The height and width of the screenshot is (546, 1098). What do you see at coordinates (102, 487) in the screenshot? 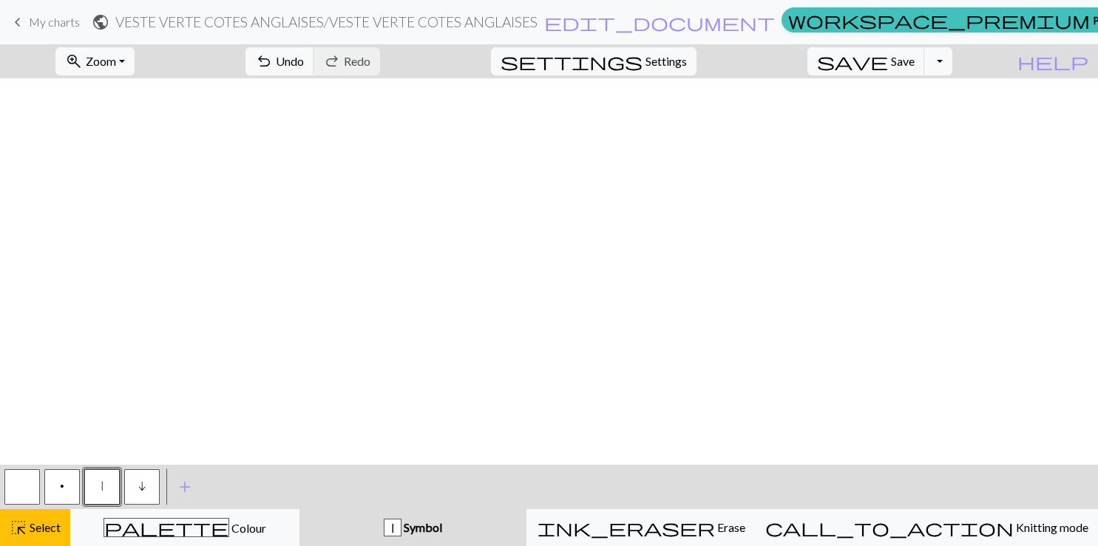
I see `span: slip stitch` at bounding box center [102, 487].